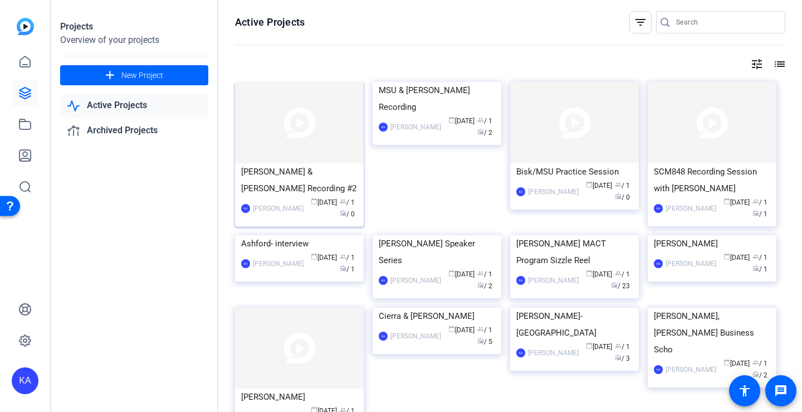  I want to click on a: Archived Projects, so click(134, 130).